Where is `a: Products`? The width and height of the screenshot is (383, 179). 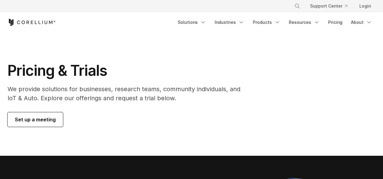 a: Products is located at coordinates (266, 22).